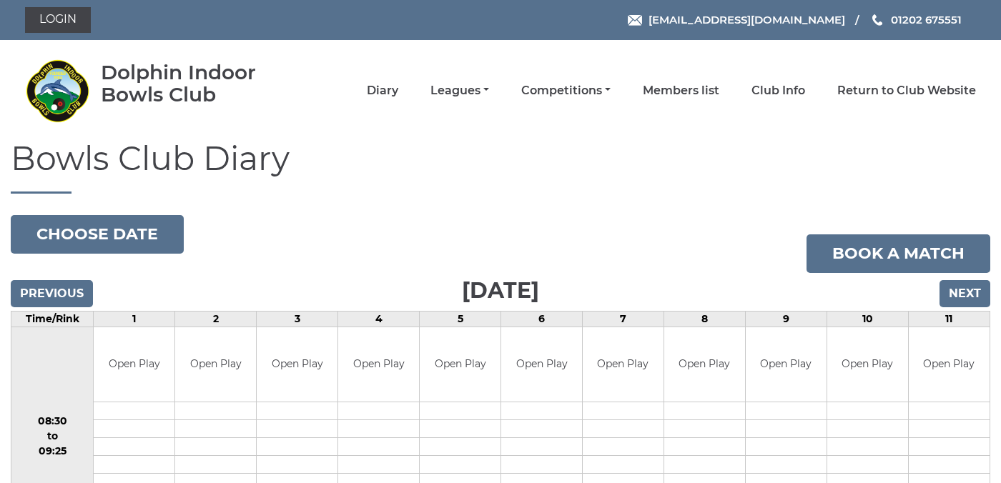  What do you see at coordinates (500, 167) in the screenshot?
I see `h1: Bowls Club Diary` at bounding box center [500, 167].